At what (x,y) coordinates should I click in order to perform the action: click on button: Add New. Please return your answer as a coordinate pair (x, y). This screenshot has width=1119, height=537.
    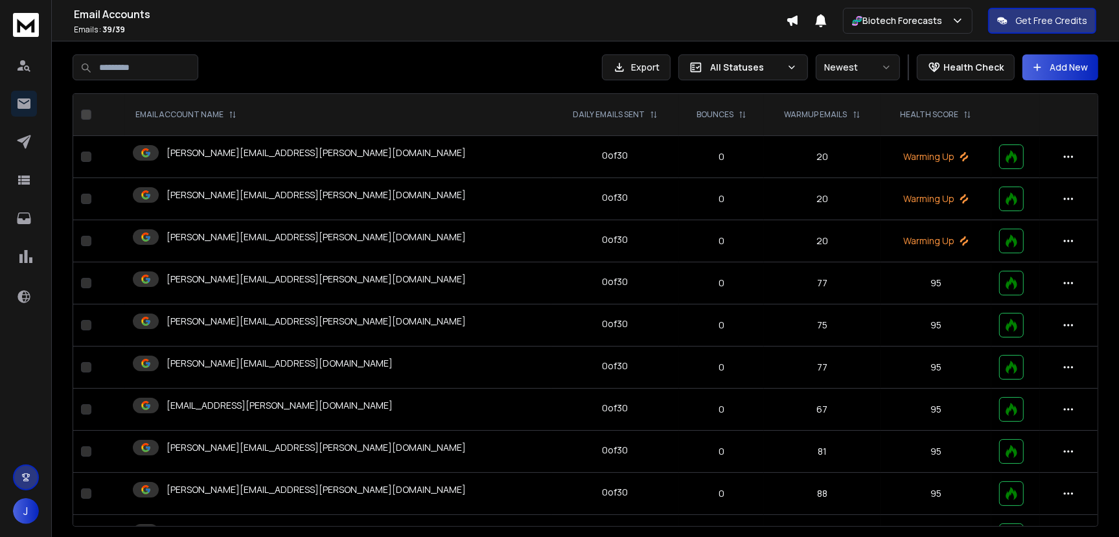
    Looking at the image, I should click on (1060, 67).